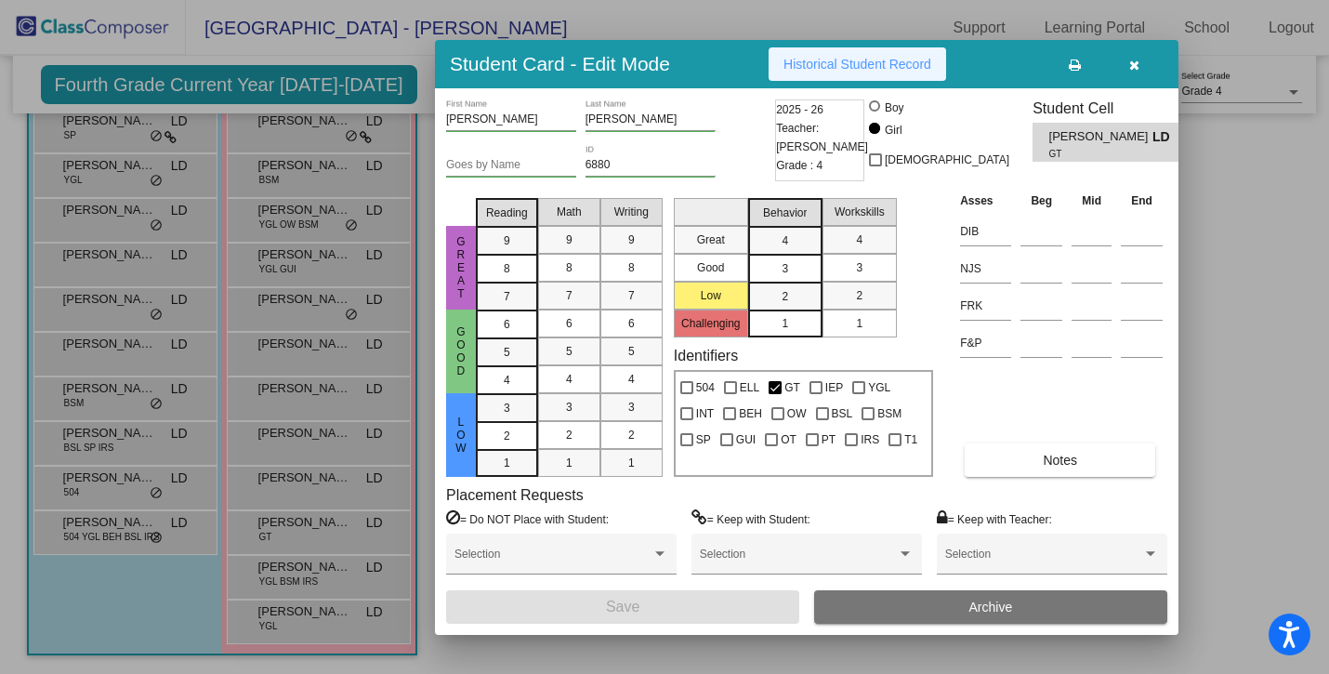 Image resolution: width=1329 pixels, height=674 pixels. What do you see at coordinates (788, 440) in the screenshot?
I see `span: OT` at bounding box center [788, 440].